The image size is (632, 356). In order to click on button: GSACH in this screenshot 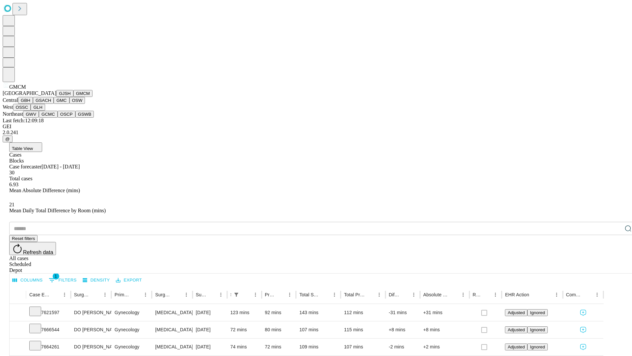, I will do `click(43, 100)`.